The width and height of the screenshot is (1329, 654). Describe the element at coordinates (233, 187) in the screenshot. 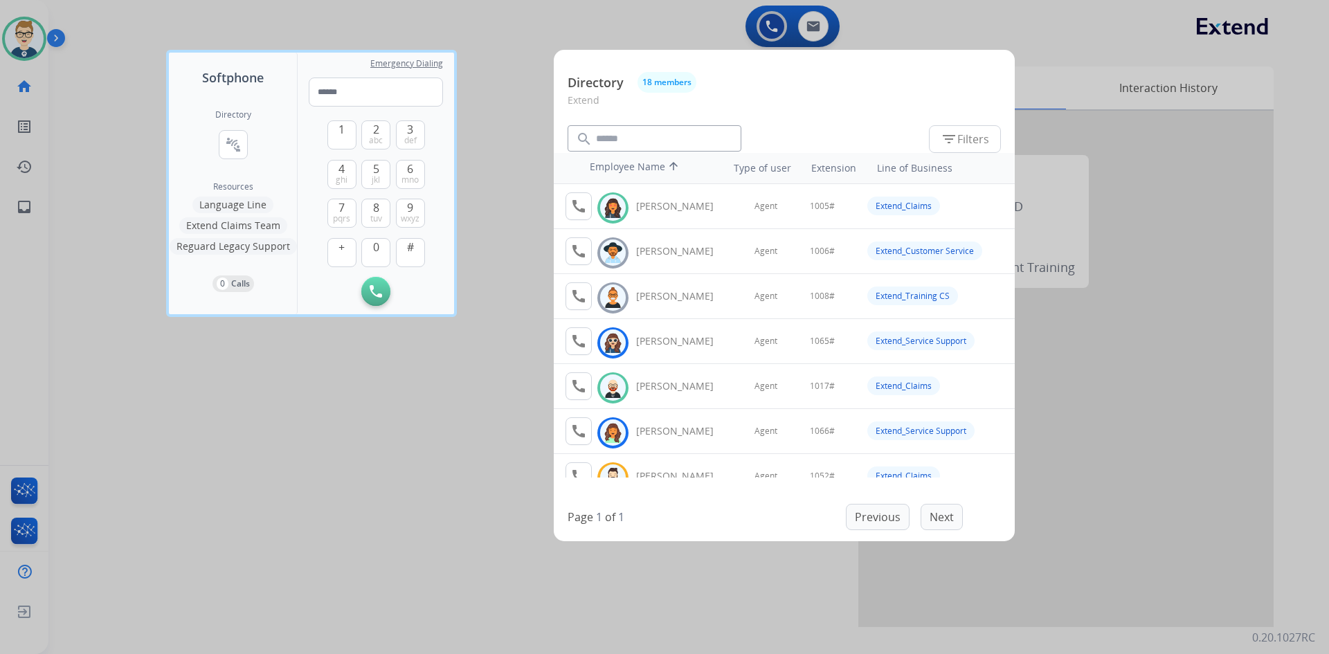

I see `span: Resources` at that location.